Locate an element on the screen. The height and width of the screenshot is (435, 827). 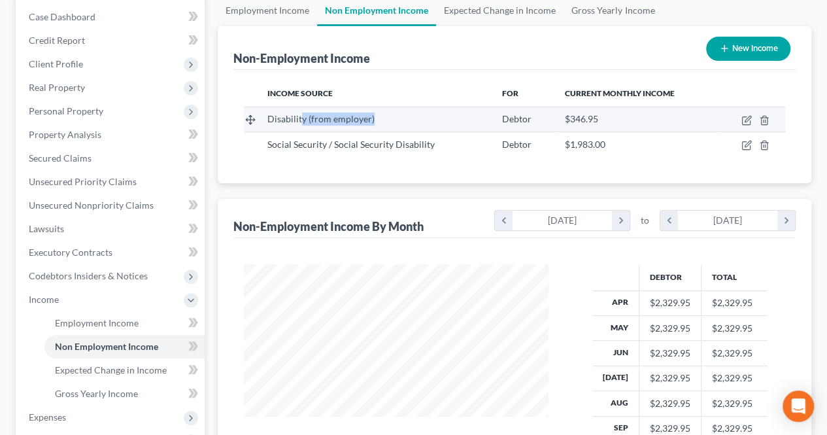
a: Property Analysis is located at coordinates (111, 135).